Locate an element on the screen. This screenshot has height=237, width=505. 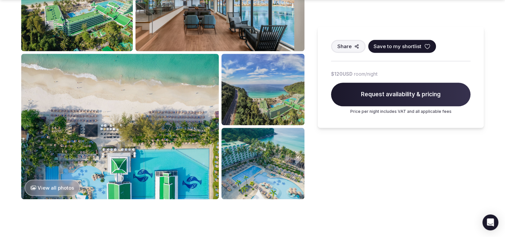
div: Open Intercom Messenger is located at coordinates (491, 223).